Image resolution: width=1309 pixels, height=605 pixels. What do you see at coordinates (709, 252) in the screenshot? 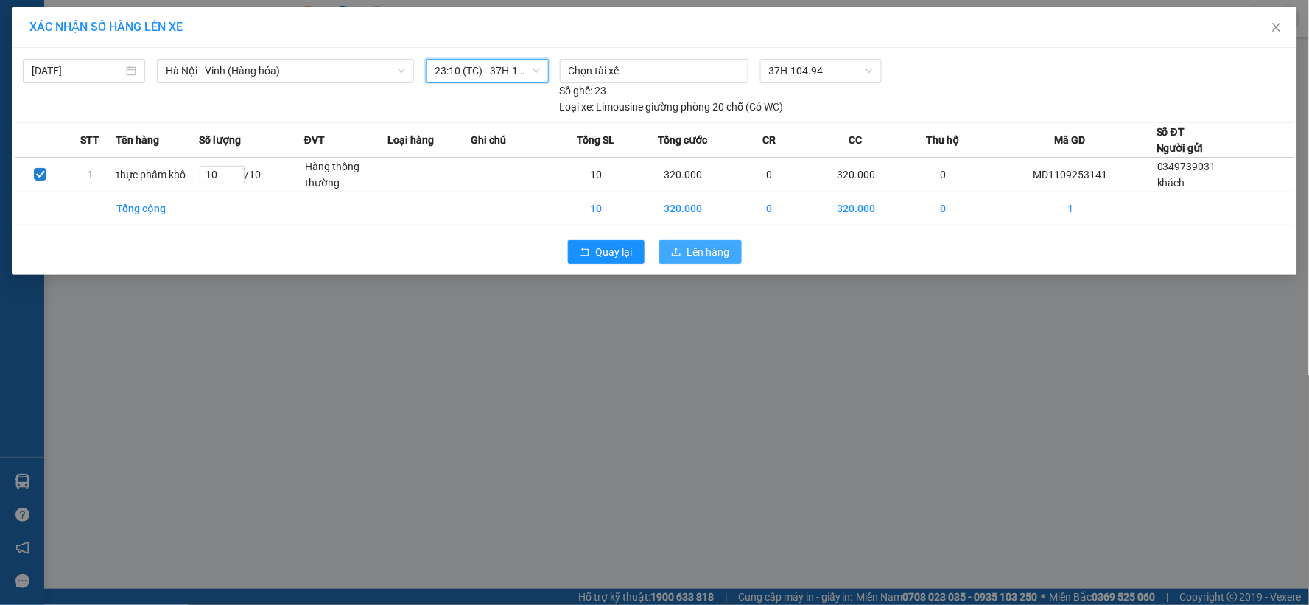
I see `span: Lên hàng` at bounding box center [709, 252].